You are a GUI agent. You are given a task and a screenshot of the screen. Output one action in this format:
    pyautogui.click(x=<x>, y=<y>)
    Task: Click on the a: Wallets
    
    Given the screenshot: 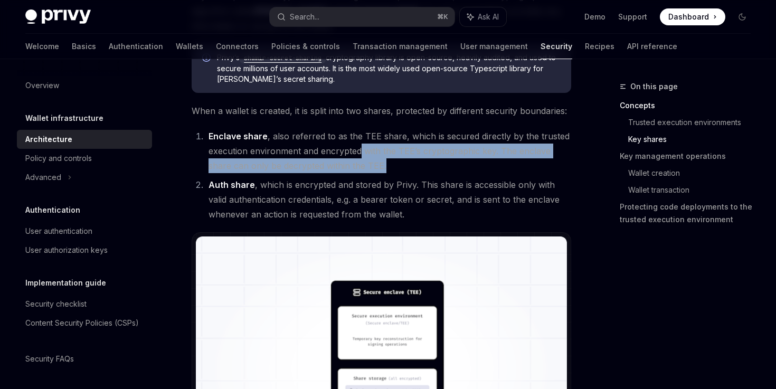 What is the action you would take?
    pyautogui.click(x=189, y=46)
    